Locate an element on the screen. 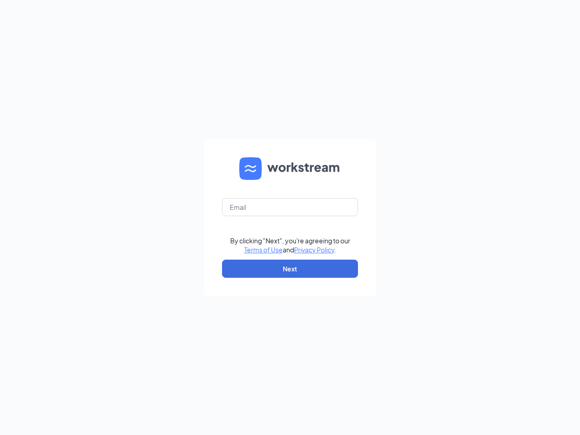 The image size is (580, 435). div: By clicking "Next", you're agreeing to our and . is located at coordinates (290, 245).